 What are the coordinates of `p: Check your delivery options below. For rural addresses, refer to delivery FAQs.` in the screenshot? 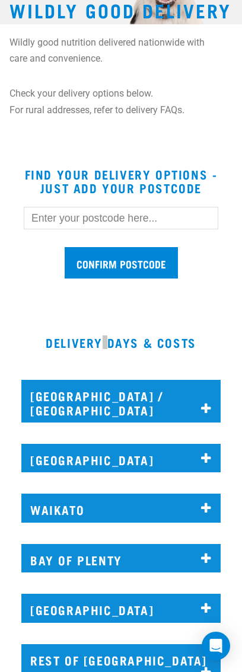 It's located at (110, 101).